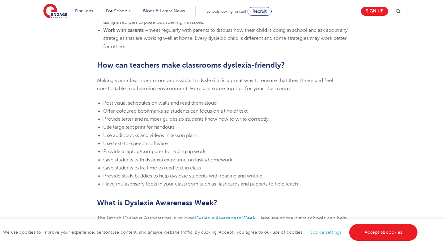  I want to click on span: Use large text print for handouts, so click(139, 127).